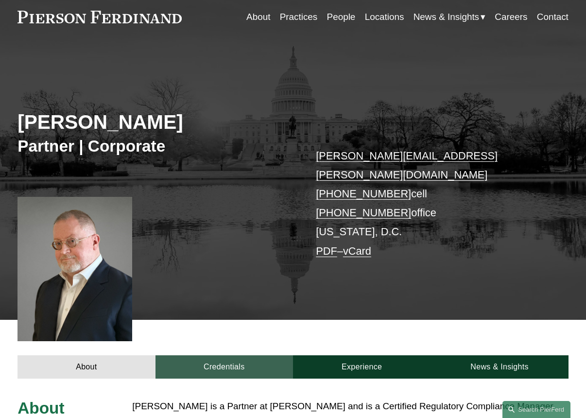 Image resolution: width=586 pixels, height=418 pixels. Describe the element at coordinates (224, 367) in the screenshot. I see `a: Credentials` at that location.